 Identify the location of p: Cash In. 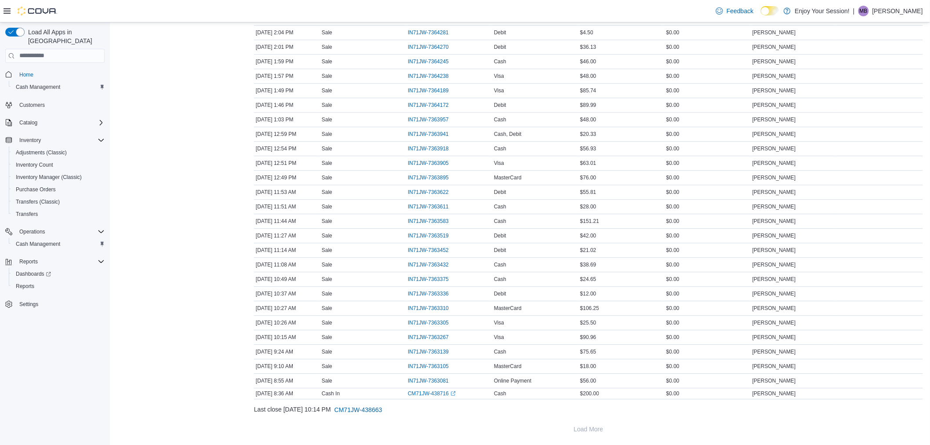
(330, 393).